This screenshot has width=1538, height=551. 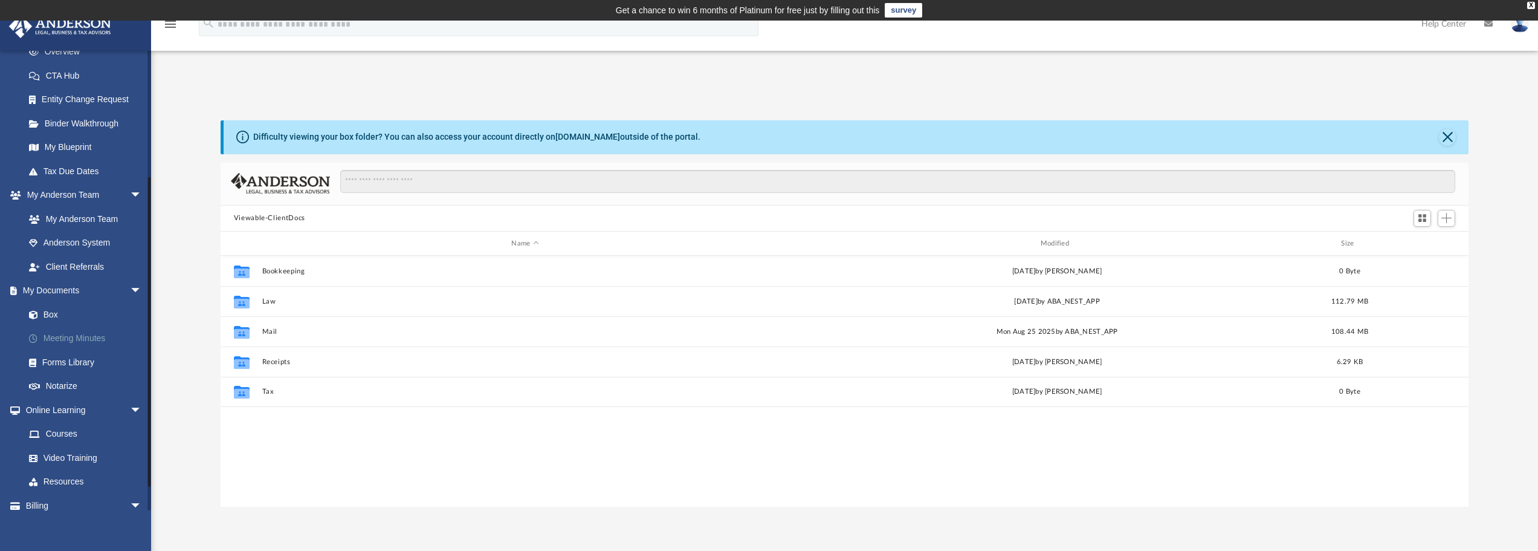 What do you see at coordinates (525, 361) in the screenshot?
I see `button: Receipts` at bounding box center [525, 361].